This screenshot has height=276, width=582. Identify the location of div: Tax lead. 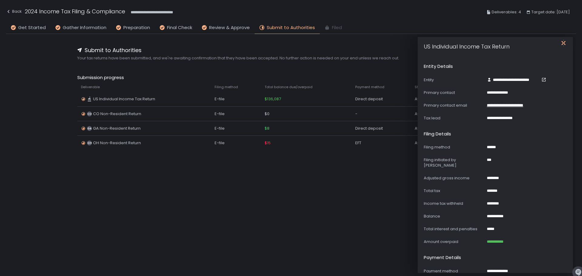
(454, 118).